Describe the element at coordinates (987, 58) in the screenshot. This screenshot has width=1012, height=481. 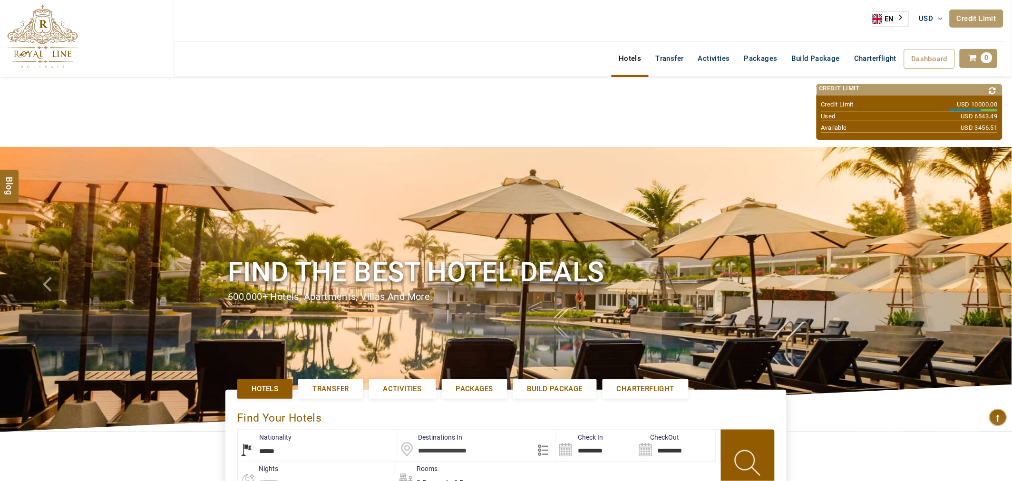
I see `span: 0` at that location.